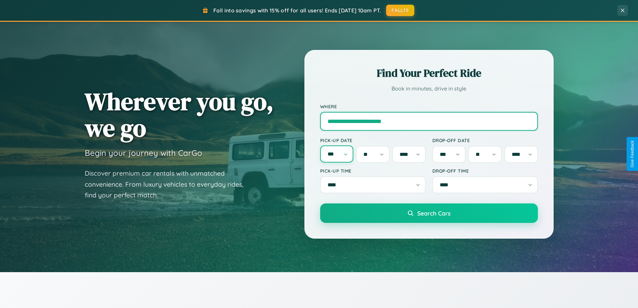 This screenshot has width=638, height=308. What do you see at coordinates (400, 10) in the screenshot?
I see `button: FALL15` at bounding box center [400, 10].